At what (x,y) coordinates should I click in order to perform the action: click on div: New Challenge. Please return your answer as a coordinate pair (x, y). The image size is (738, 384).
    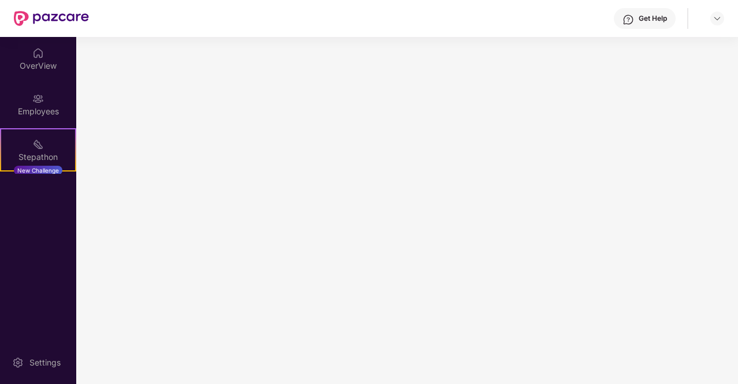
    Looking at the image, I should click on (38, 170).